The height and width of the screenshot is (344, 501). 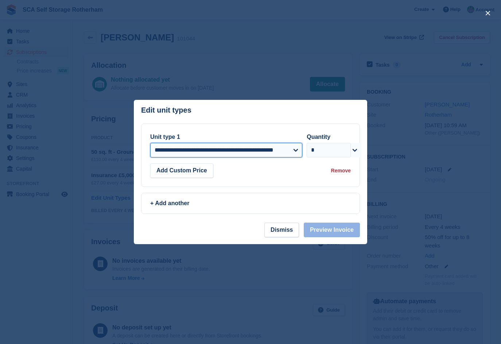 What do you see at coordinates (166, 110) in the screenshot?
I see `p: Edit unit types` at bounding box center [166, 110].